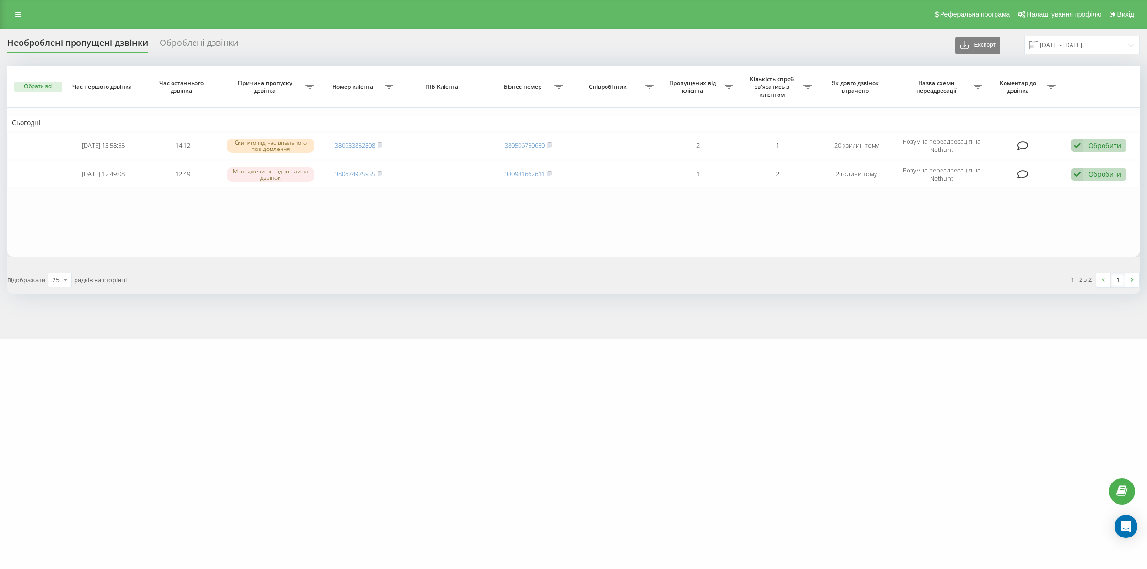 The height and width of the screenshot is (569, 1147). I want to click on span: Відображати, so click(26, 280).